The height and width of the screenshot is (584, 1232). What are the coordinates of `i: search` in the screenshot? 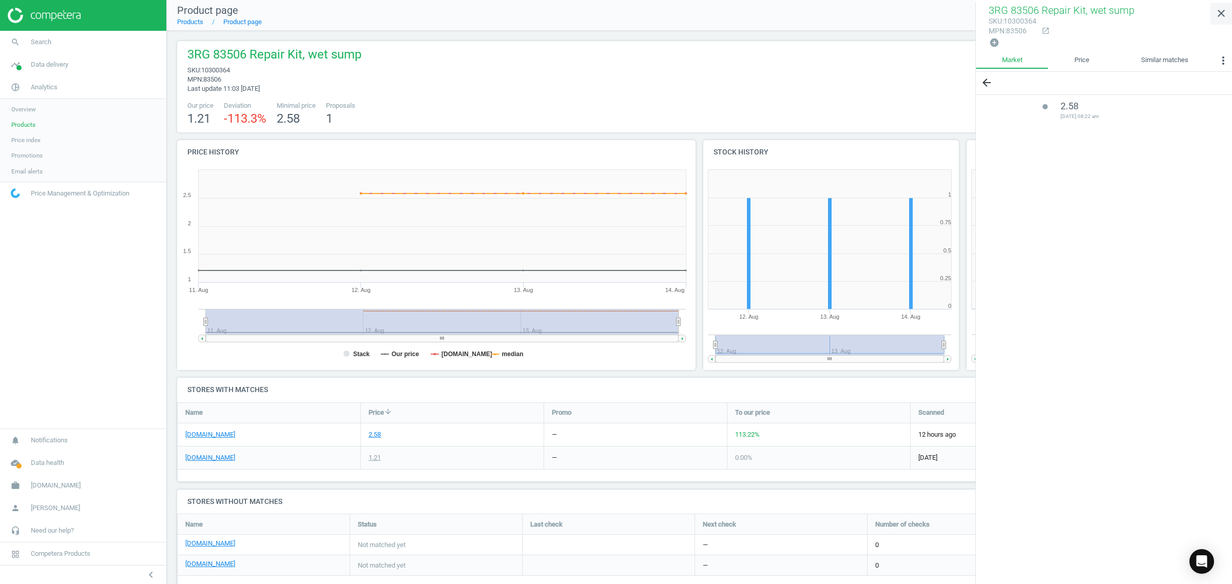 It's located at (15, 42).